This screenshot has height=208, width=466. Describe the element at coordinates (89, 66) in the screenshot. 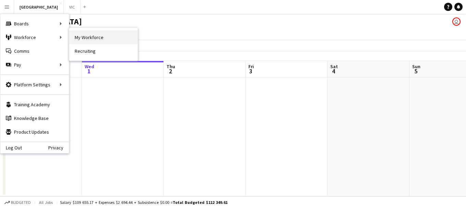

I see `span: Wed` at that location.